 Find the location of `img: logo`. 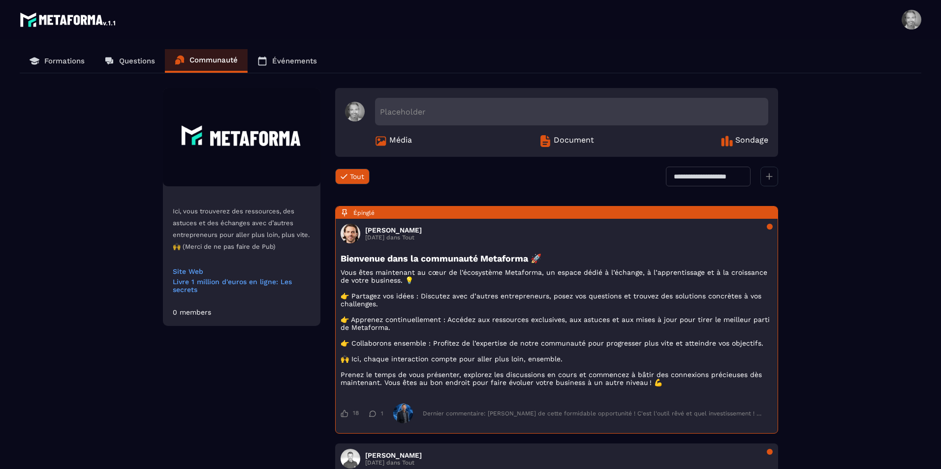

img: logo is located at coordinates (68, 20).